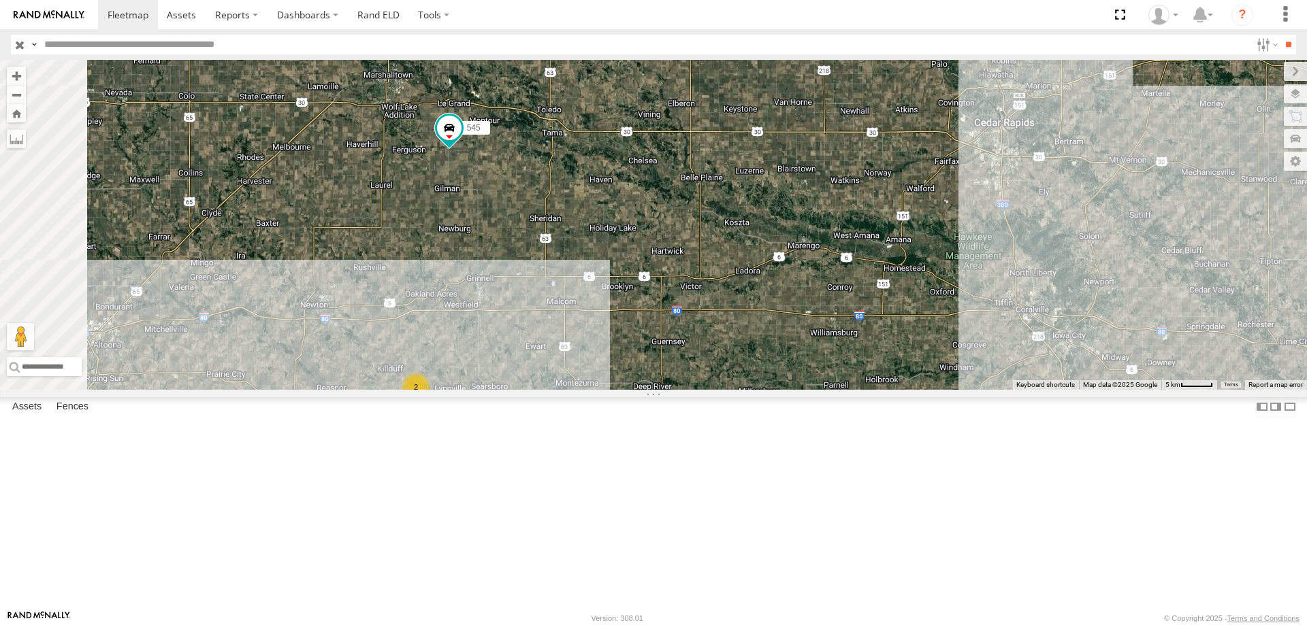  Describe the element at coordinates (1230, 385) in the screenshot. I see `a: Terms (opens in new tab)` at that location.